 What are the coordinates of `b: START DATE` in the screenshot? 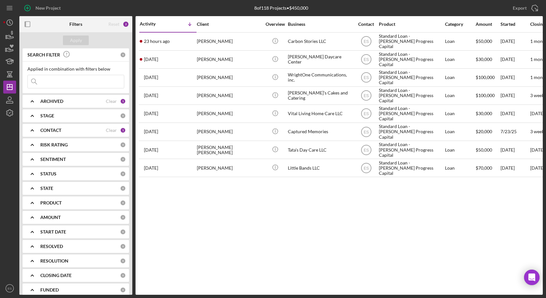 It's located at (53, 232).